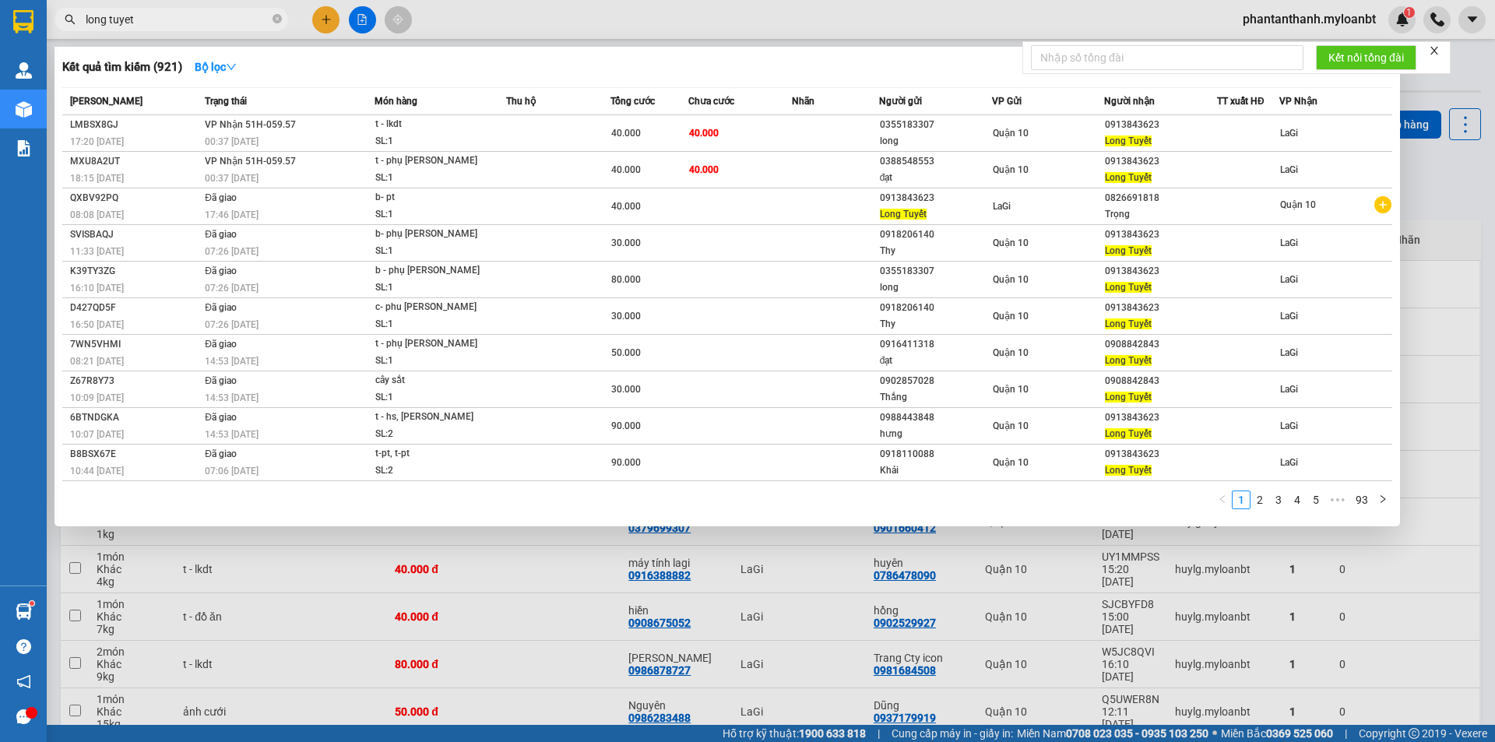 The width and height of the screenshot is (1495, 742). I want to click on span: close-circle, so click(277, 19).